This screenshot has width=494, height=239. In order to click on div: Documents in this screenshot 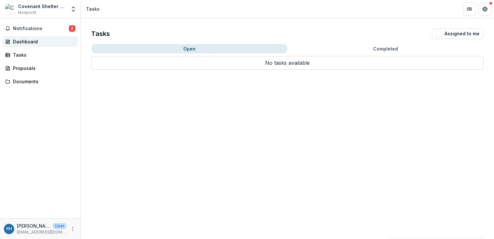, I will do `click(43, 81)`.